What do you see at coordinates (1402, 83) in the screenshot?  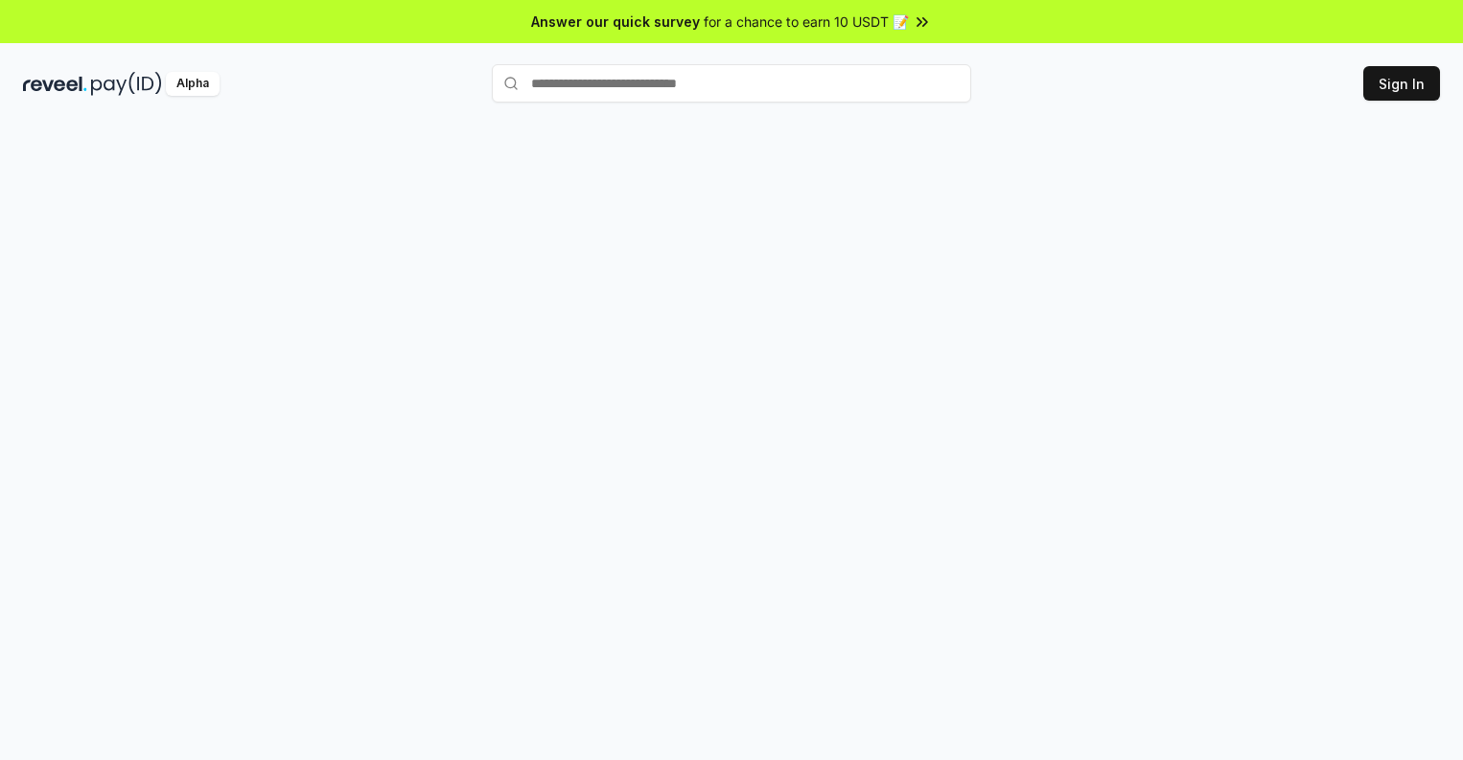 I see `button: Sign In` at bounding box center [1402, 83].